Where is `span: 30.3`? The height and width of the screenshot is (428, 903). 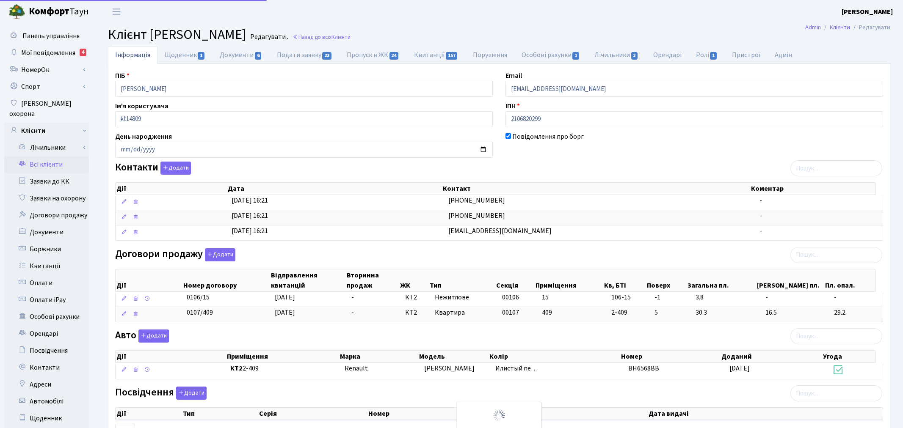 span: 30.3 is located at coordinates (727, 313).